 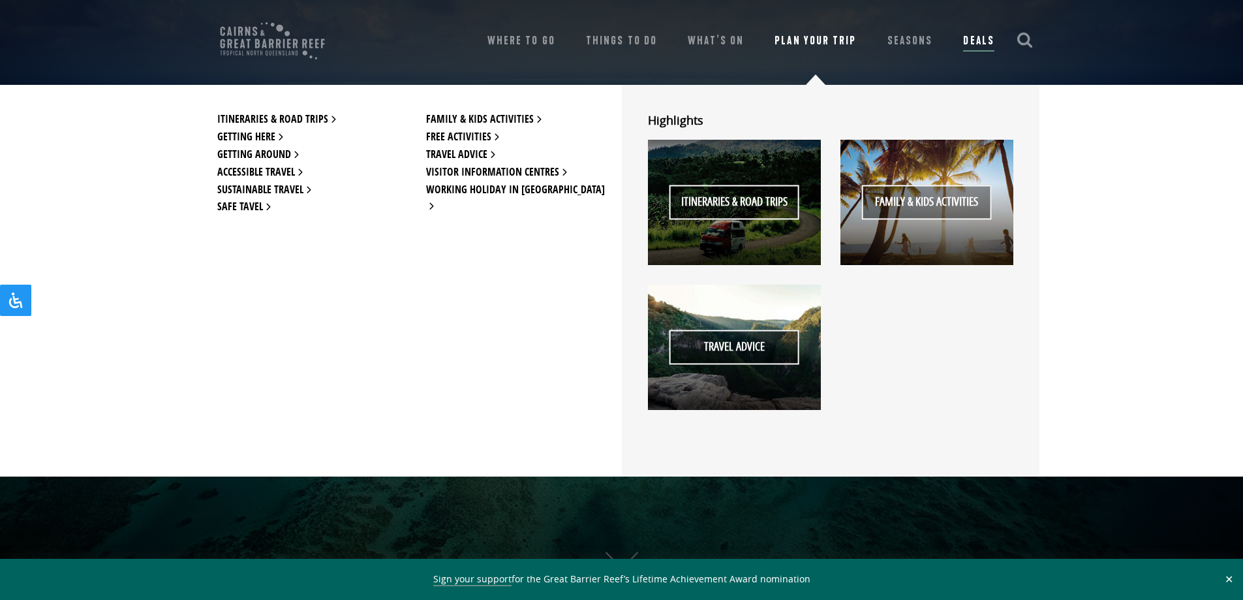 What do you see at coordinates (249, 137) in the screenshot?
I see `a: Getting Here` at bounding box center [249, 137].